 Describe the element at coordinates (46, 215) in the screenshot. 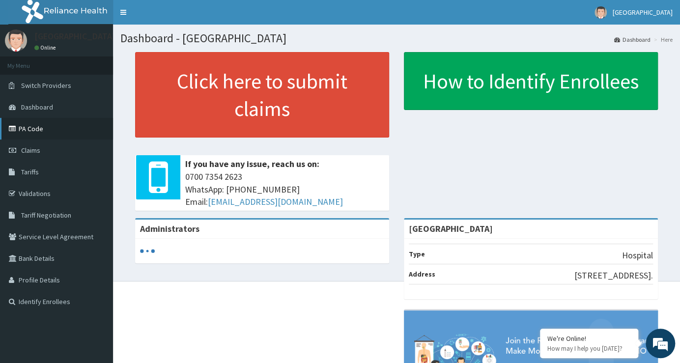

I see `span: Tariff Negotiation` at that location.